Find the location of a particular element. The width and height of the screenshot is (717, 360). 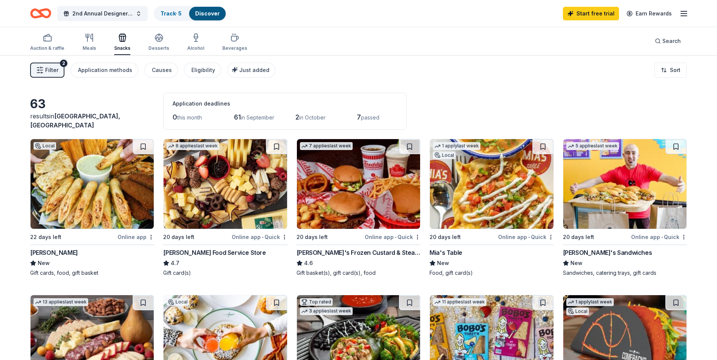

div: Top rated is located at coordinates (316, 302).